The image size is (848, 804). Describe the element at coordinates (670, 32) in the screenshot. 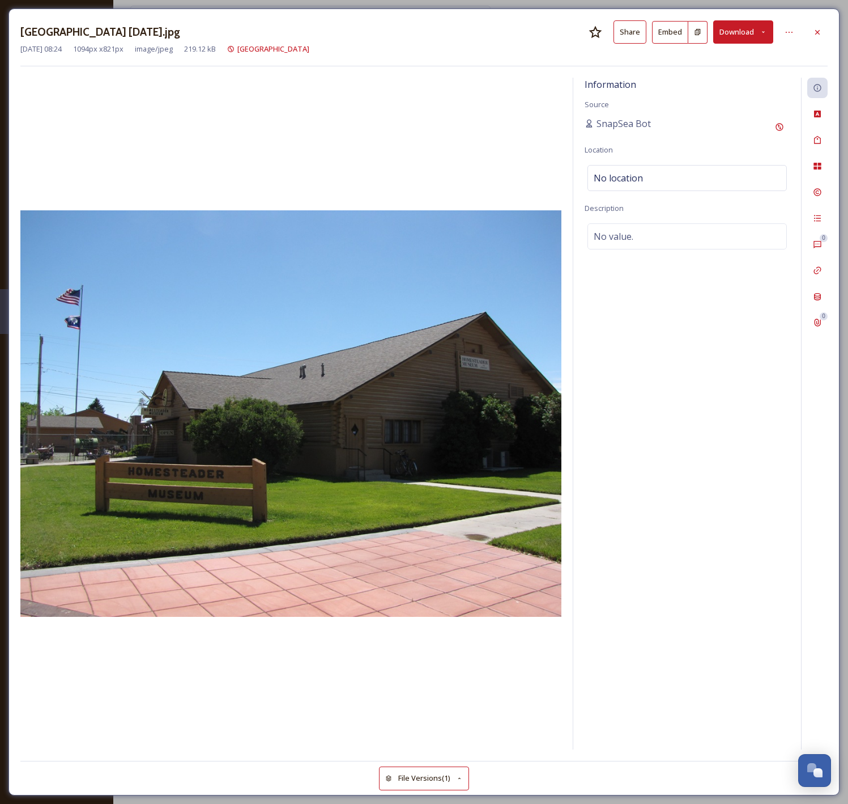

I see `button: Embed` at that location.